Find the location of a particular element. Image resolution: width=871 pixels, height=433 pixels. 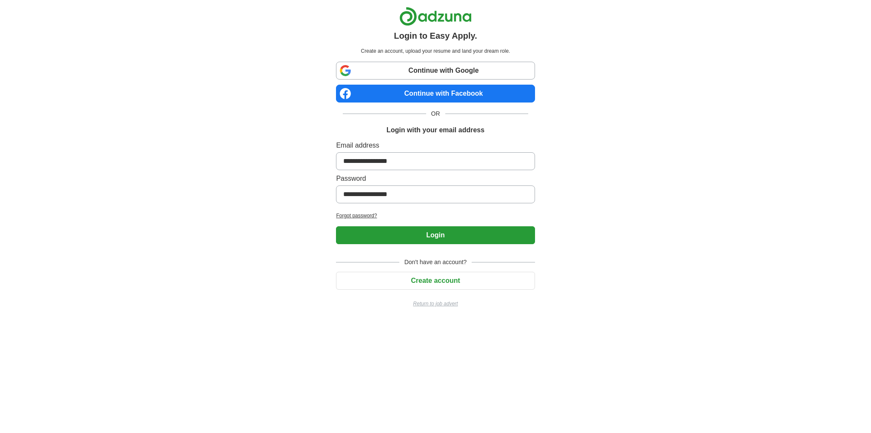

a: Continue with Google is located at coordinates (435, 71).